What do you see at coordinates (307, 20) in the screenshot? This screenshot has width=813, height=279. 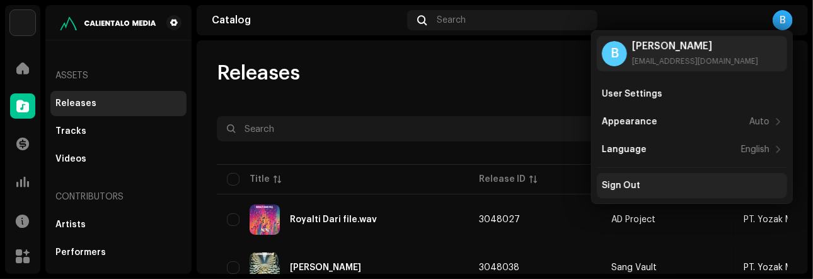 I see `div: Catalog` at bounding box center [307, 20].